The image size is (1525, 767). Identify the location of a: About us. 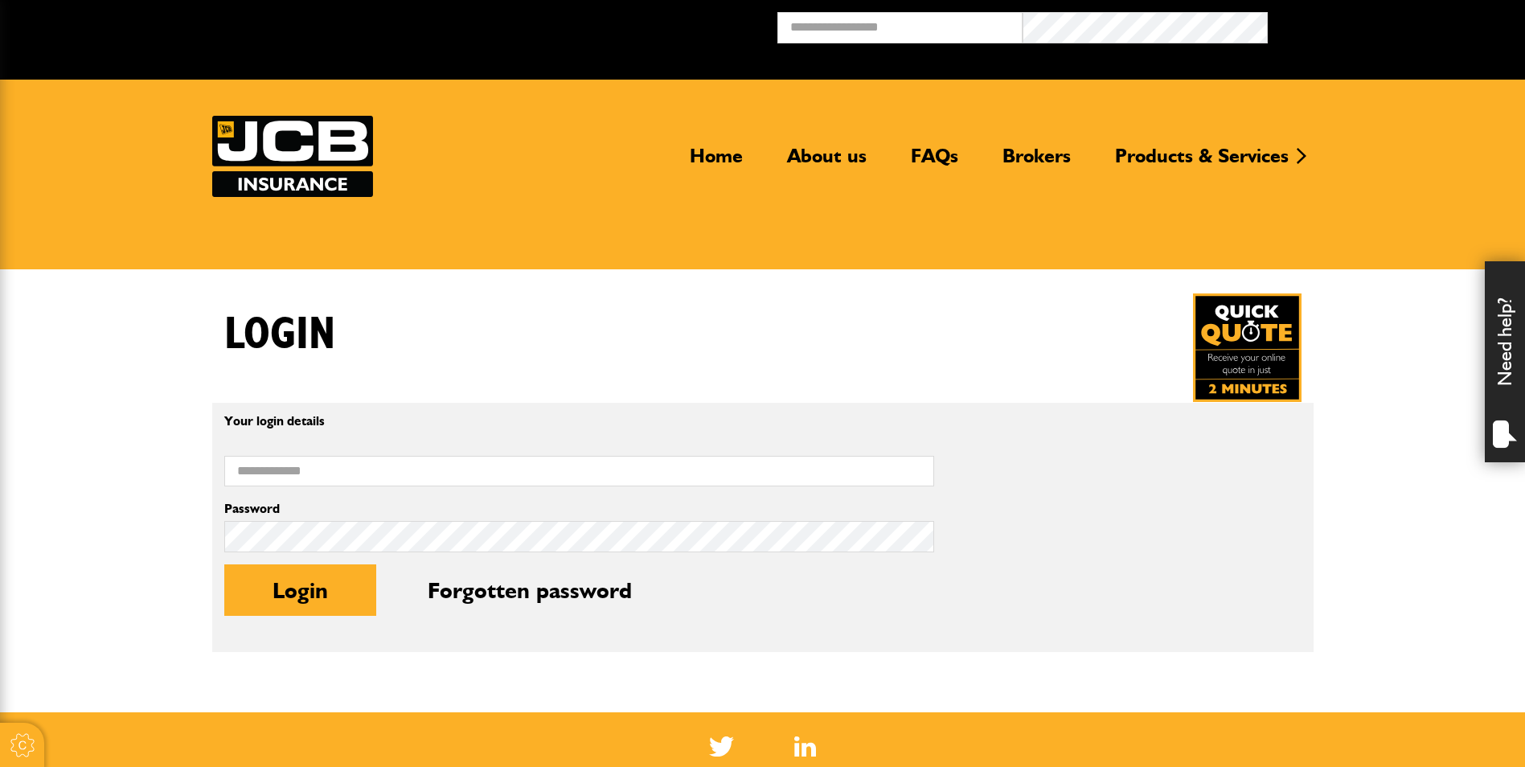
(827, 162).